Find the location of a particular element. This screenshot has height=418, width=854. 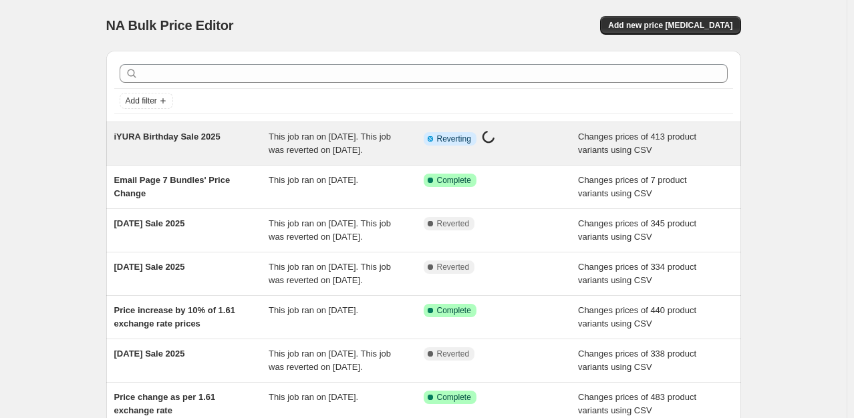

span: Changes prices of 440 product variants using CSV is located at coordinates (637, 317).